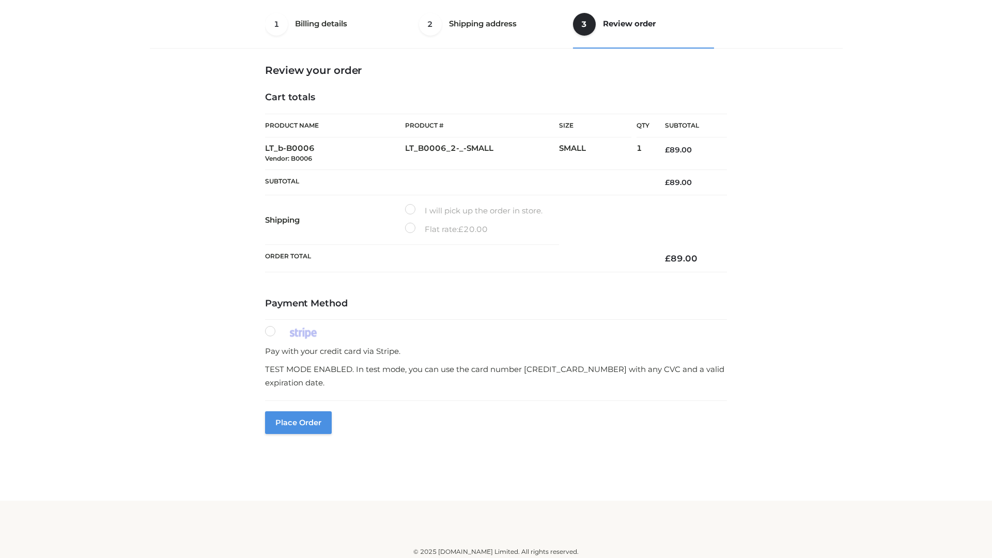 The height and width of the screenshot is (558, 992). I want to click on td: LT_B0006_2-_-SMALL, so click(482, 154).